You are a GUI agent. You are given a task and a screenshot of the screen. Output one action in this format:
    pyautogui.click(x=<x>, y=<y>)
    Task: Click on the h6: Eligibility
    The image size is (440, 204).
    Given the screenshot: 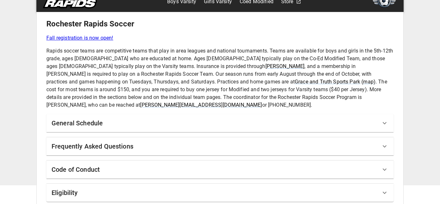 What is the action you would take?
    pyautogui.click(x=65, y=193)
    